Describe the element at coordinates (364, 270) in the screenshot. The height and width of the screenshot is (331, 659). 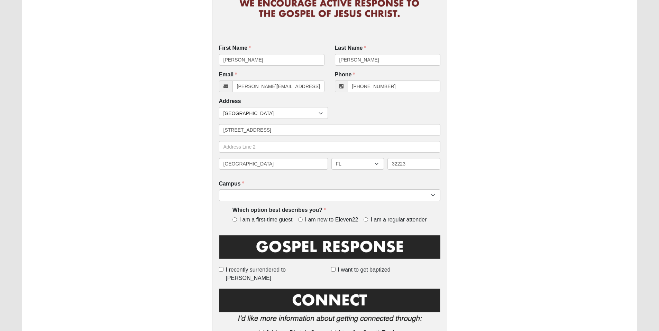
I see `span: I want to get baptized` at that location.